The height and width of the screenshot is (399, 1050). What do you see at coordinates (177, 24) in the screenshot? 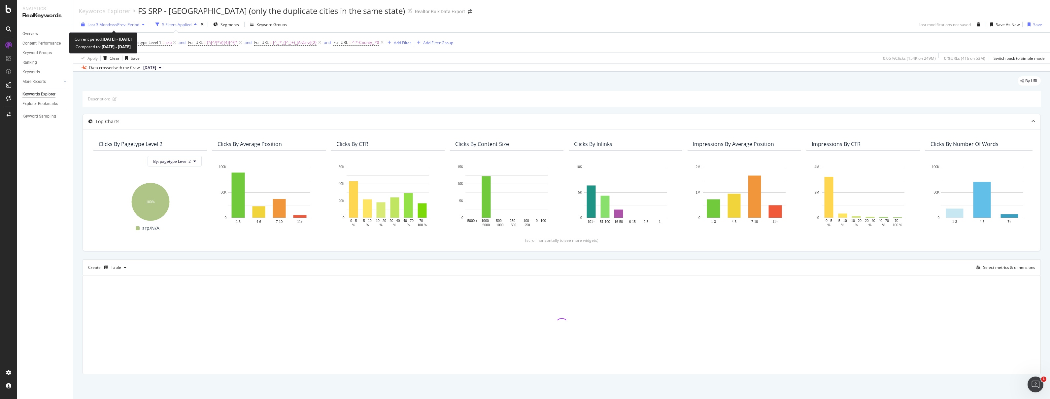
I see `div: 5 Filters Applied` at bounding box center [177, 24].